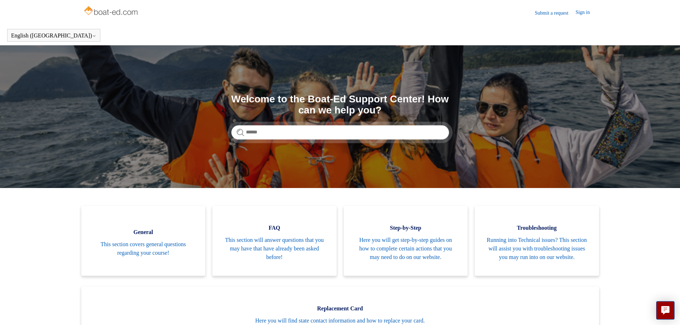  Describe the element at coordinates (537, 228) in the screenshot. I see `span: Troubleshooting` at that location.